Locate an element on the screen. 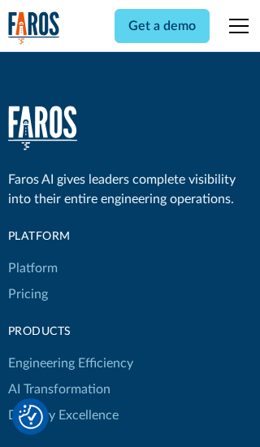  div: Platform is located at coordinates (71, 236).